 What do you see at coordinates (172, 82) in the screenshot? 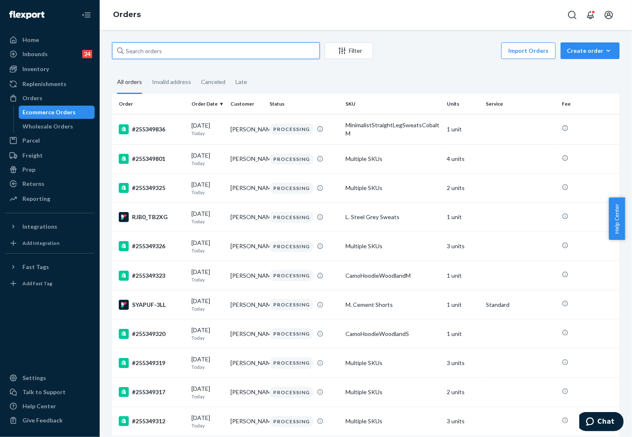
I see `div: Invalid address` at bounding box center [172, 82].